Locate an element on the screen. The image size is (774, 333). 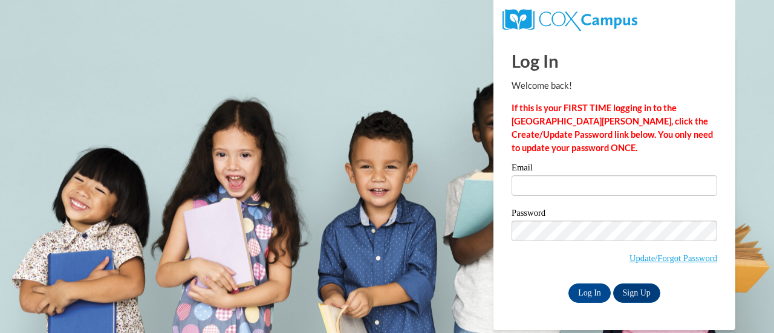
a: Sign Up is located at coordinates (636, 293).